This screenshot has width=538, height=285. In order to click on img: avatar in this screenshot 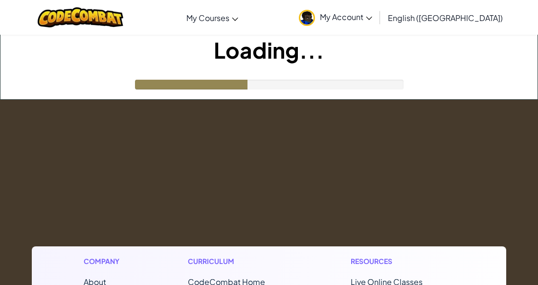, I will do `click(307, 18)`.